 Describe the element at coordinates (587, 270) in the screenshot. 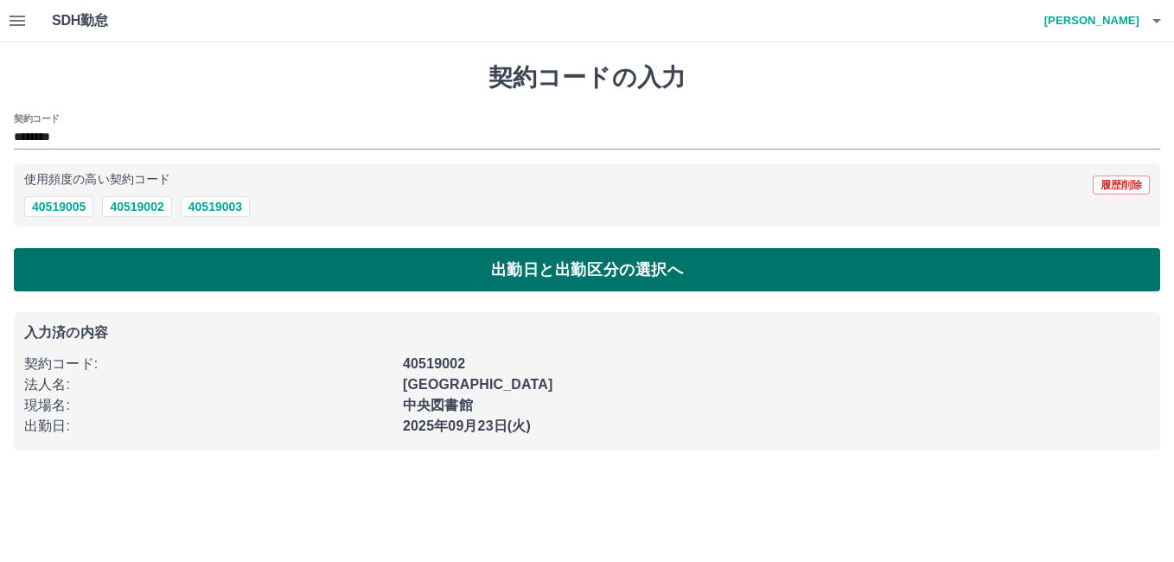

I see `button: 出勤日と出勤区分の選択へ` at that location.